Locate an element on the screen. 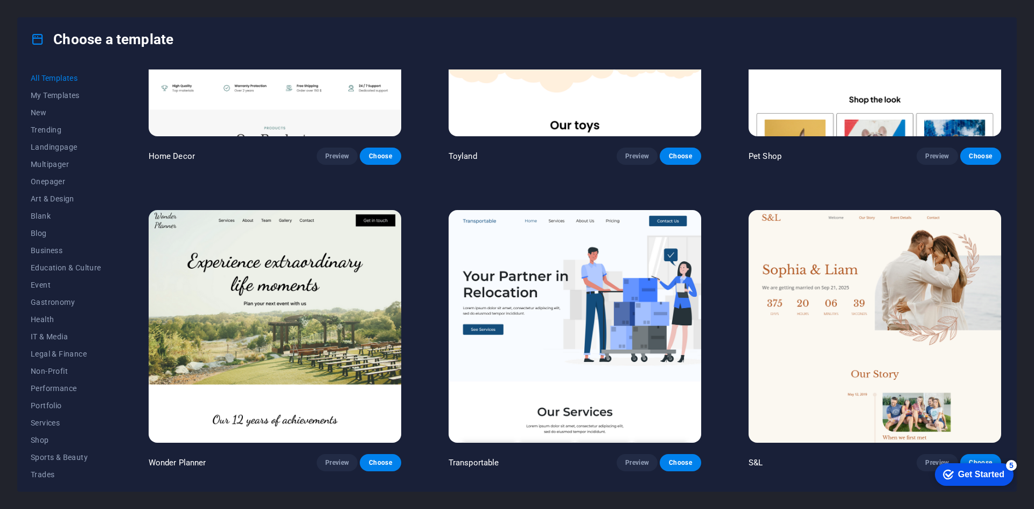 The height and width of the screenshot is (509, 1034). p: Transportable is located at coordinates (474, 462).